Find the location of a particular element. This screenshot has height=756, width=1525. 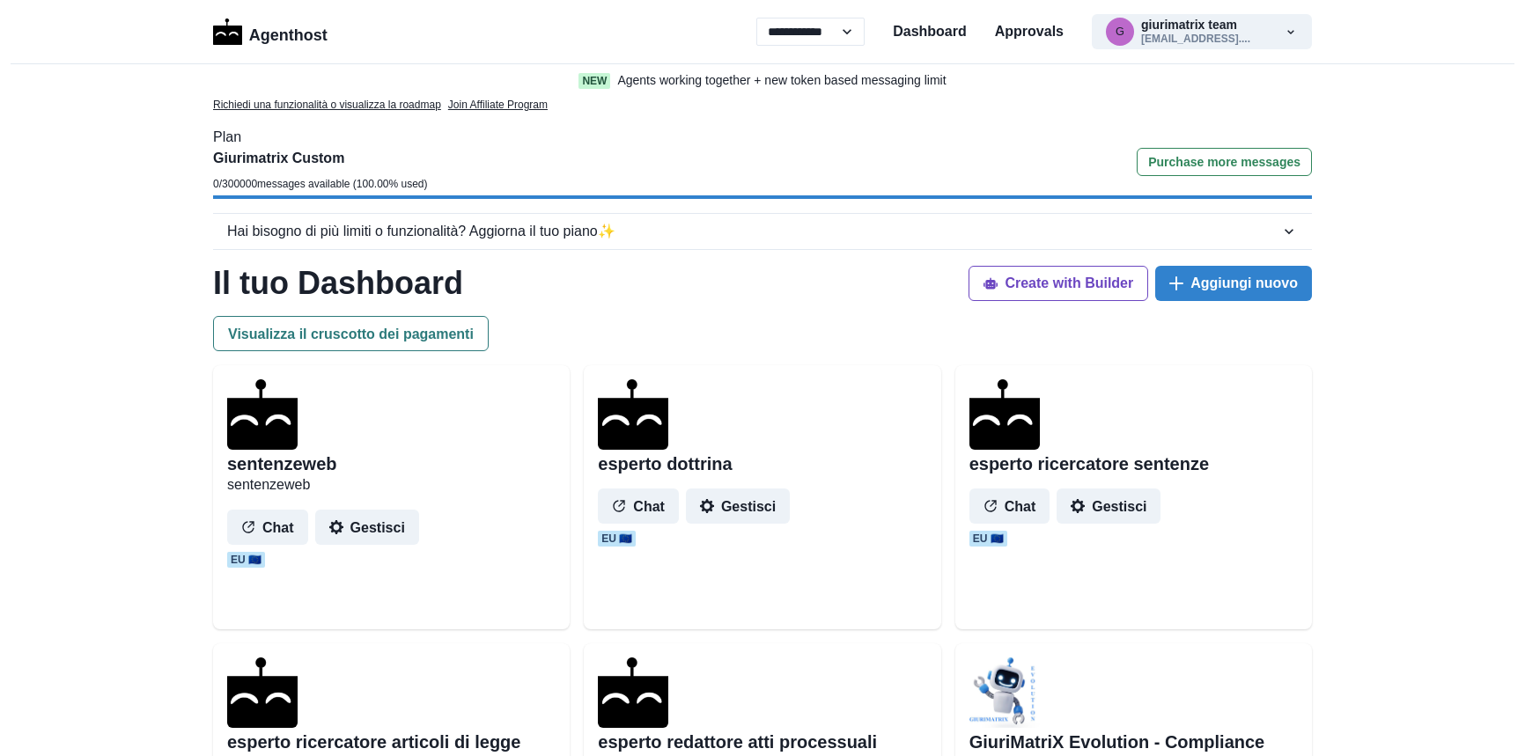

p: Giurimatrix Custom is located at coordinates (320, 158).